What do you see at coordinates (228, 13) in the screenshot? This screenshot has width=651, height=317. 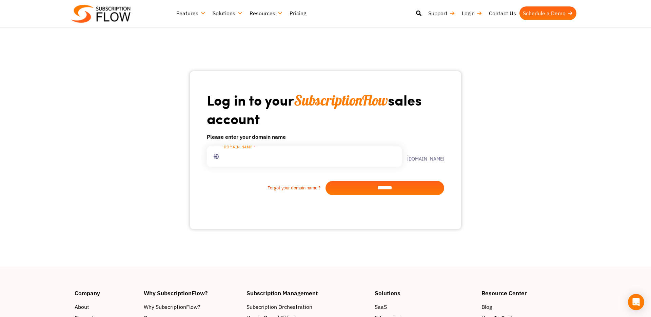 I see `a: Solutions` at bounding box center [228, 13].